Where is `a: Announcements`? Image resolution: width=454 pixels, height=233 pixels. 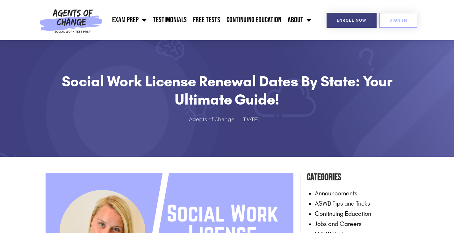
a: Announcements is located at coordinates (336, 193).